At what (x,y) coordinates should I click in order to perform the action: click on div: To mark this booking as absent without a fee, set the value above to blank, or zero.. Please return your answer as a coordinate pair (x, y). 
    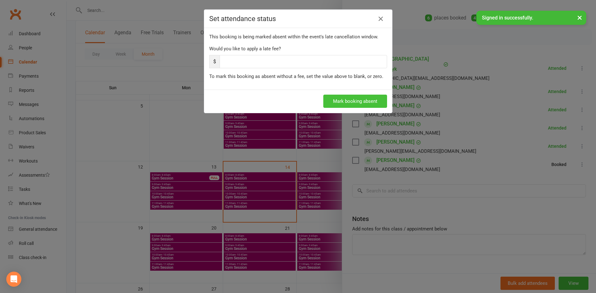
    Looking at the image, I should click on (298, 76).